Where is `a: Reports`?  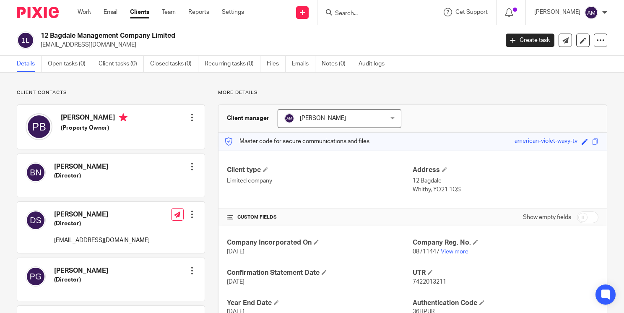
a: Reports is located at coordinates (199, 12).